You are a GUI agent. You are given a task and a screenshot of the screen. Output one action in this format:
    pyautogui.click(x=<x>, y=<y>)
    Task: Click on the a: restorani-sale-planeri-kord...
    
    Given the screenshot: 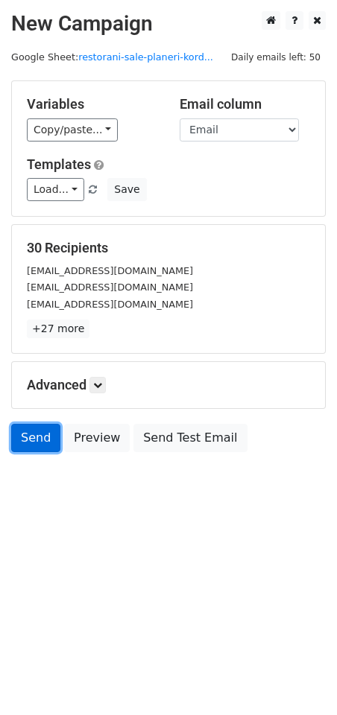 What is the action you would take?
    pyautogui.click(x=145, y=57)
    